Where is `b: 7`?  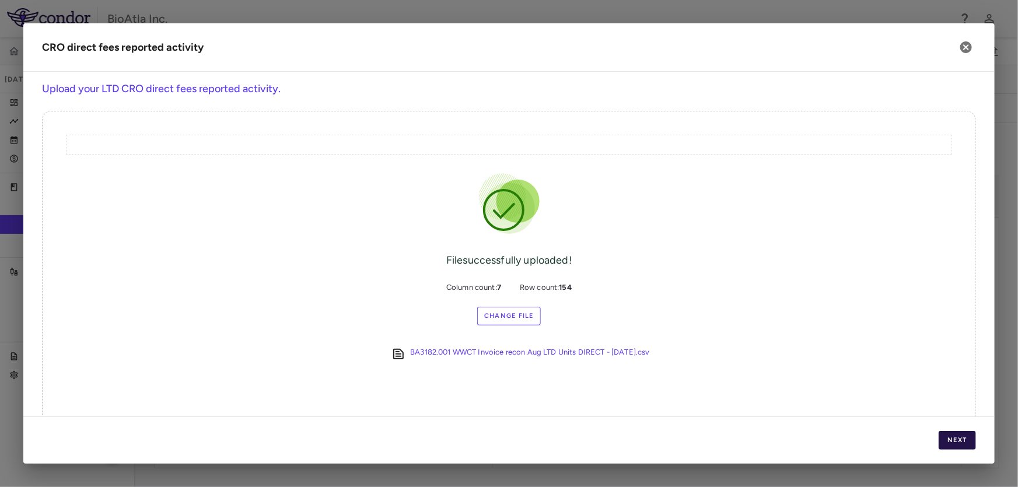
b: 7 is located at coordinates (499, 287).